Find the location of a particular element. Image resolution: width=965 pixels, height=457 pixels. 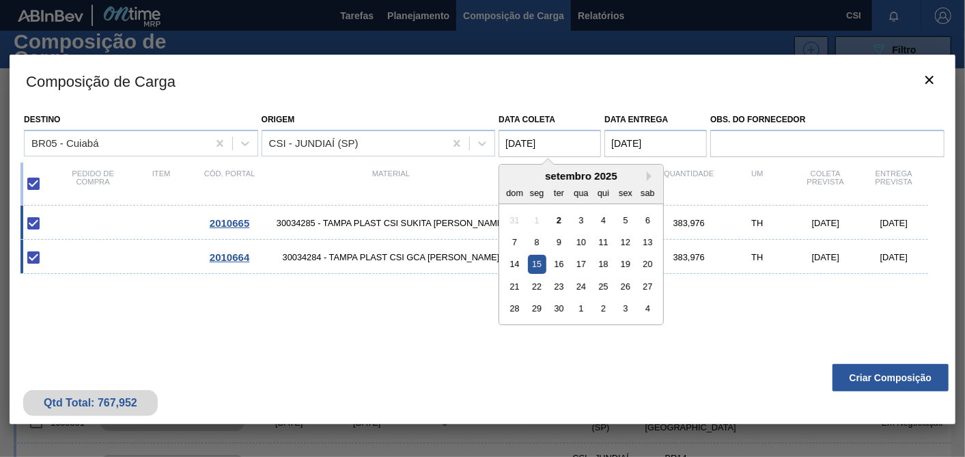

div: Choose sábado, 13 de setembro de 2025 is located at coordinates (648, 242).